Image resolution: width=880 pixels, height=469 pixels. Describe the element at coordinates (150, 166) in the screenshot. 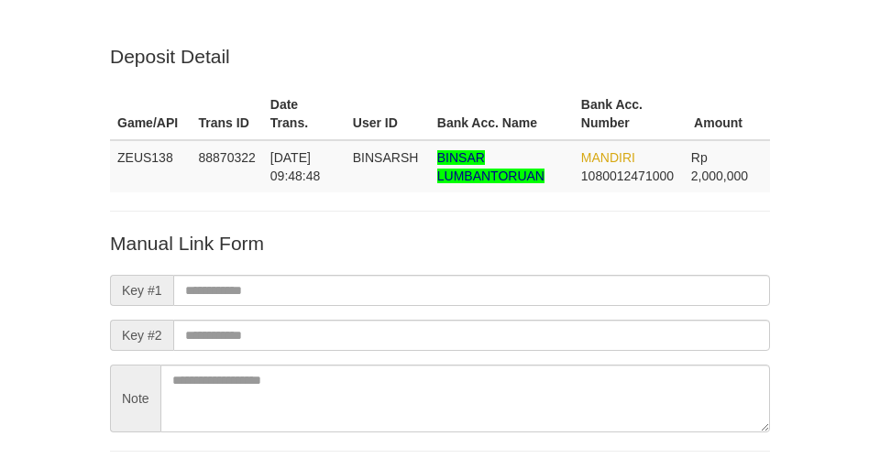

I see `td: ZEUS138` at that location.